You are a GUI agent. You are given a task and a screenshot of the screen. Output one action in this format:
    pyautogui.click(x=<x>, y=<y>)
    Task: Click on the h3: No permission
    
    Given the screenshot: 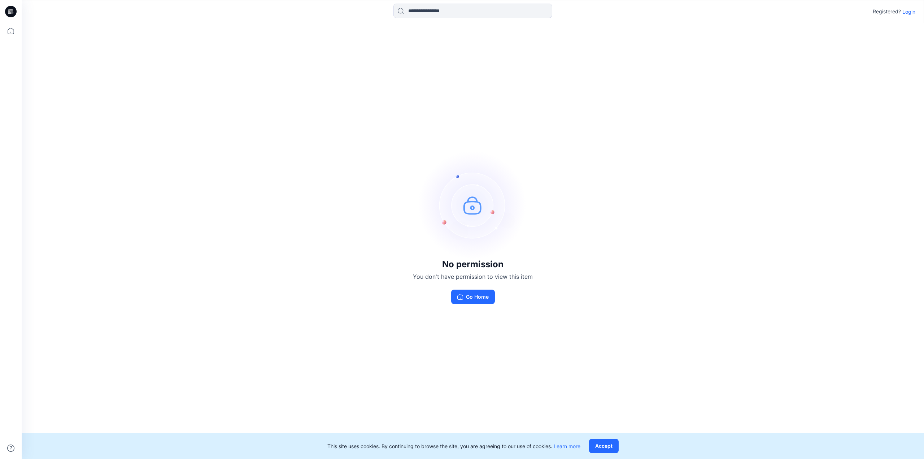 What is the action you would take?
    pyautogui.click(x=473, y=264)
    